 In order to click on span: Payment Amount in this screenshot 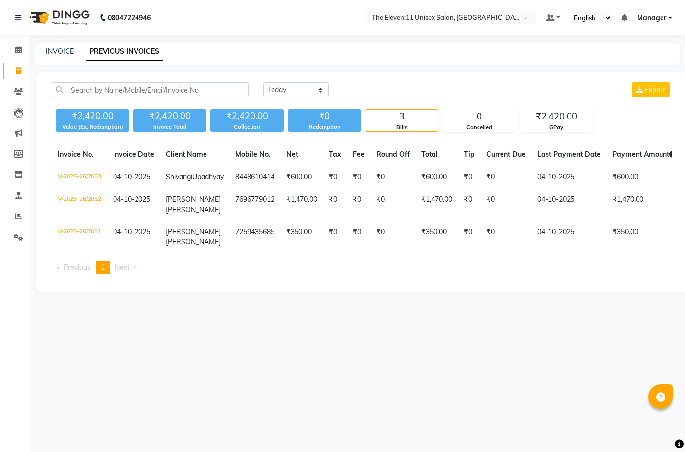, I will do `click(644, 154)`.